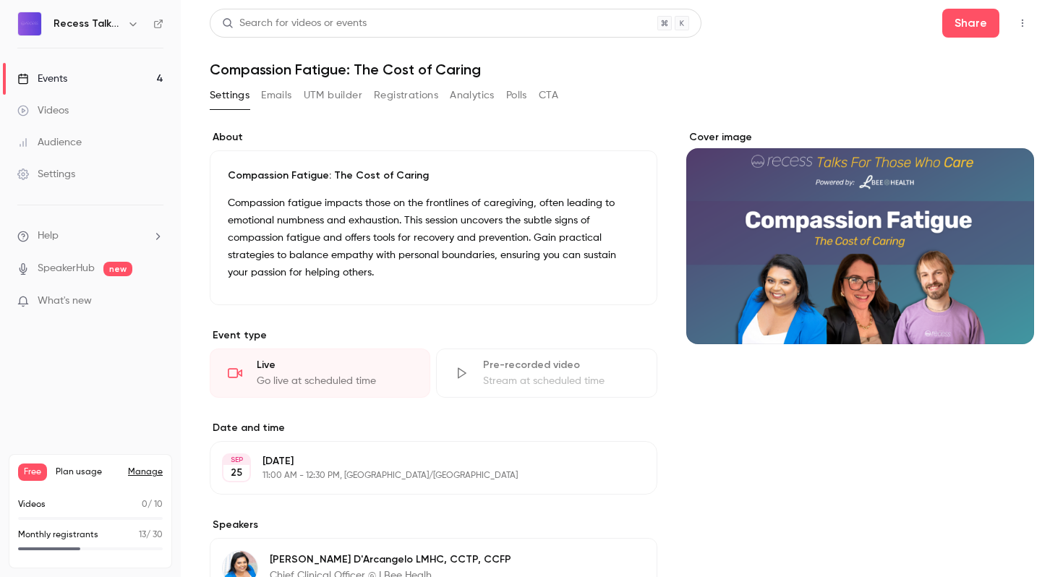 The height and width of the screenshot is (577, 1063). What do you see at coordinates (433, 336) in the screenshot?
I see `p: Event type` at bounding box center [433, 336].